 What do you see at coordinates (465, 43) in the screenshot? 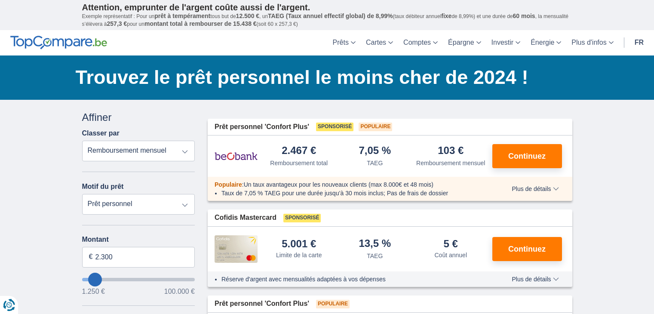
I see `a: Épargne` at bounding box center [465, 43].